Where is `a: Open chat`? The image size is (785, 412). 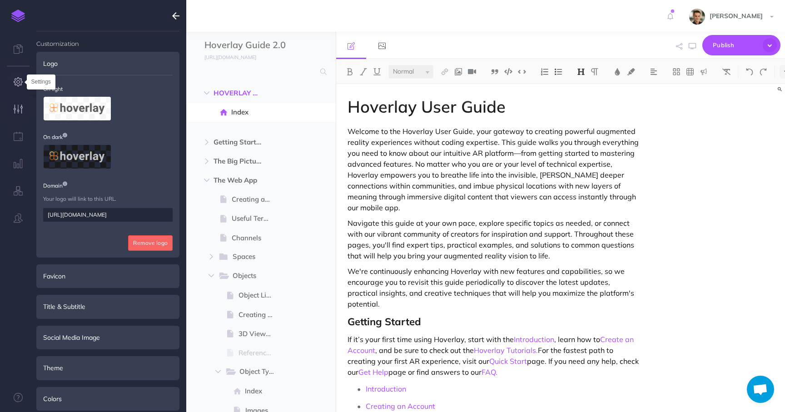 a: Open chat is located at coordinates (761, 389).